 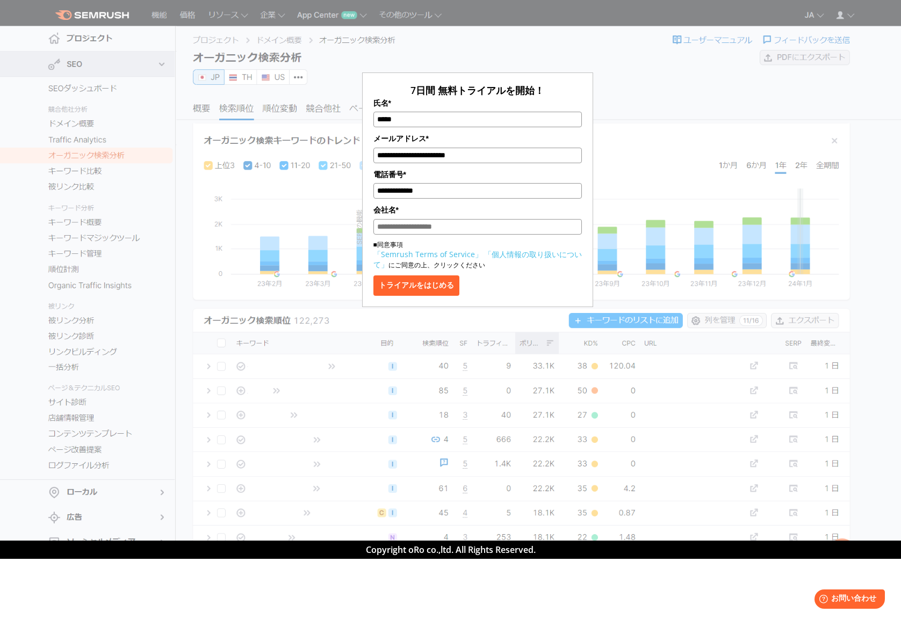 I want to click on label: メールアドレス*, so click(x=477, y=139).